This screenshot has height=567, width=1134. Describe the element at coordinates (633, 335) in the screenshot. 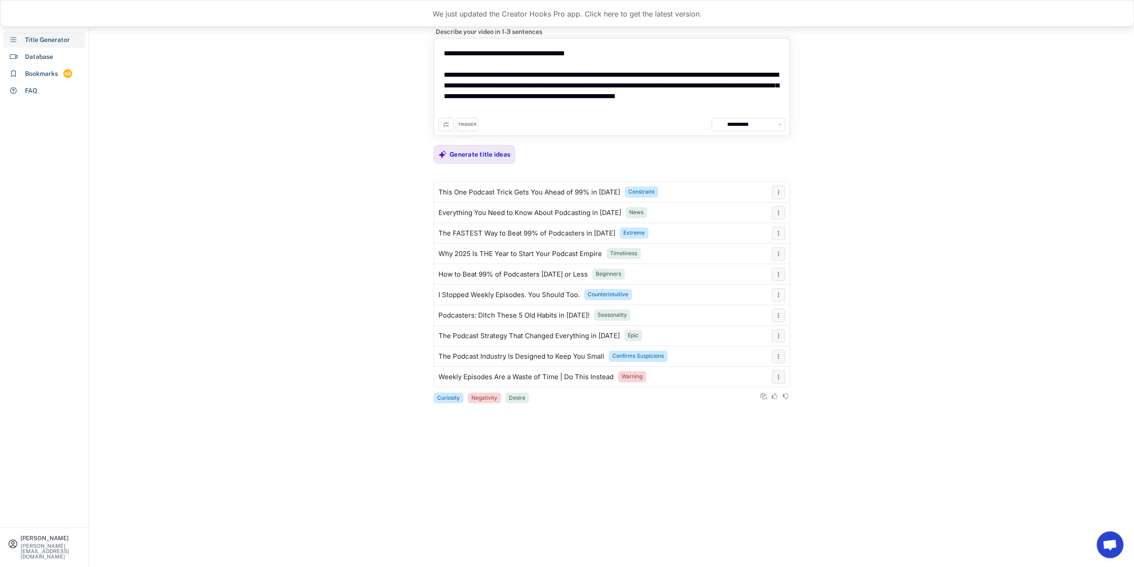

I see `div: Epic` at that location.